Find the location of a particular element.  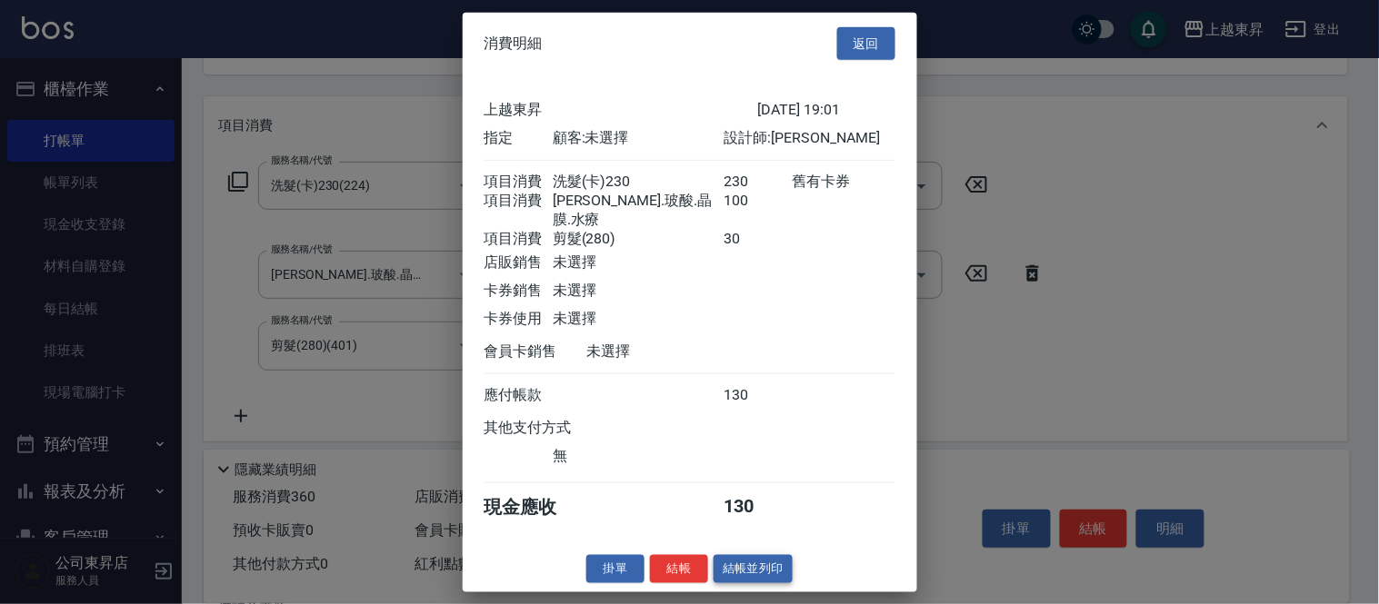

button: 結帳並列印 is located at coordinates (753, 569).